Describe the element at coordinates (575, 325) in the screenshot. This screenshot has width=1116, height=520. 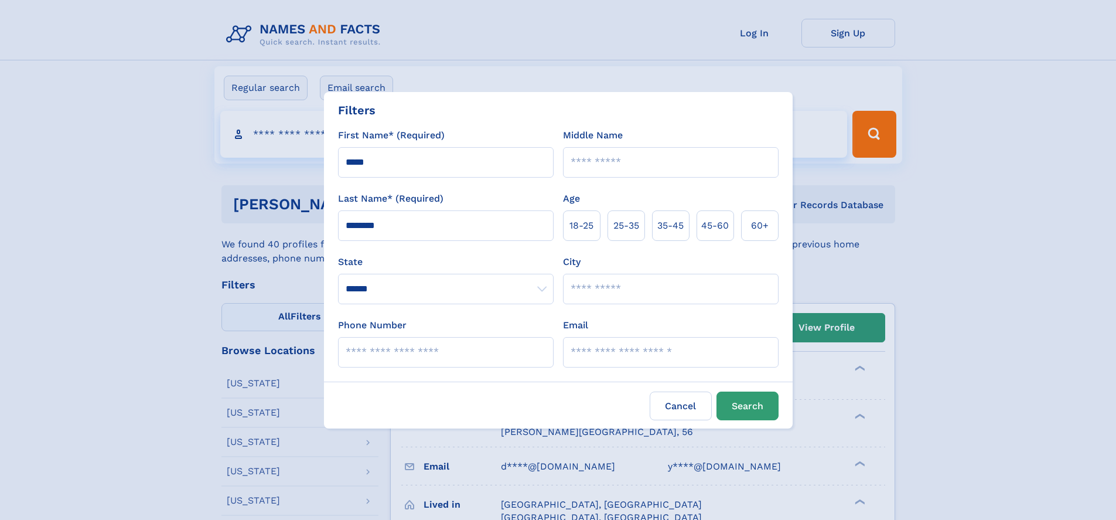
I see `label: Email` at that location.